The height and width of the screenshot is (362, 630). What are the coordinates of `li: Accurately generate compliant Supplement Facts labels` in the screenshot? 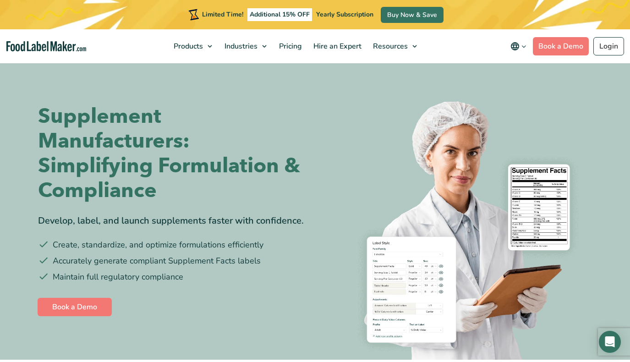 It's located at (173, 261).